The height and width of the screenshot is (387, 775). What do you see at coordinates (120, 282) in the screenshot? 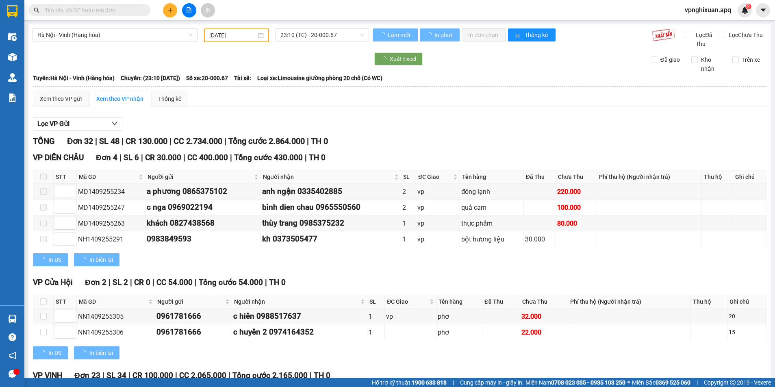
I see `span: SL 2` at bounding box center [120, 282].